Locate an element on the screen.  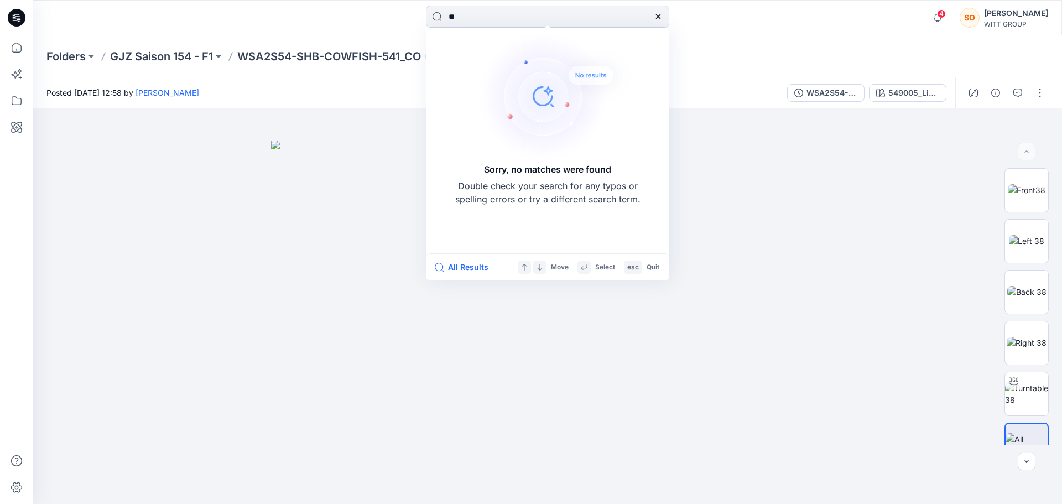
img: Sorry, no matches were found is located at coordinates (557, 96).